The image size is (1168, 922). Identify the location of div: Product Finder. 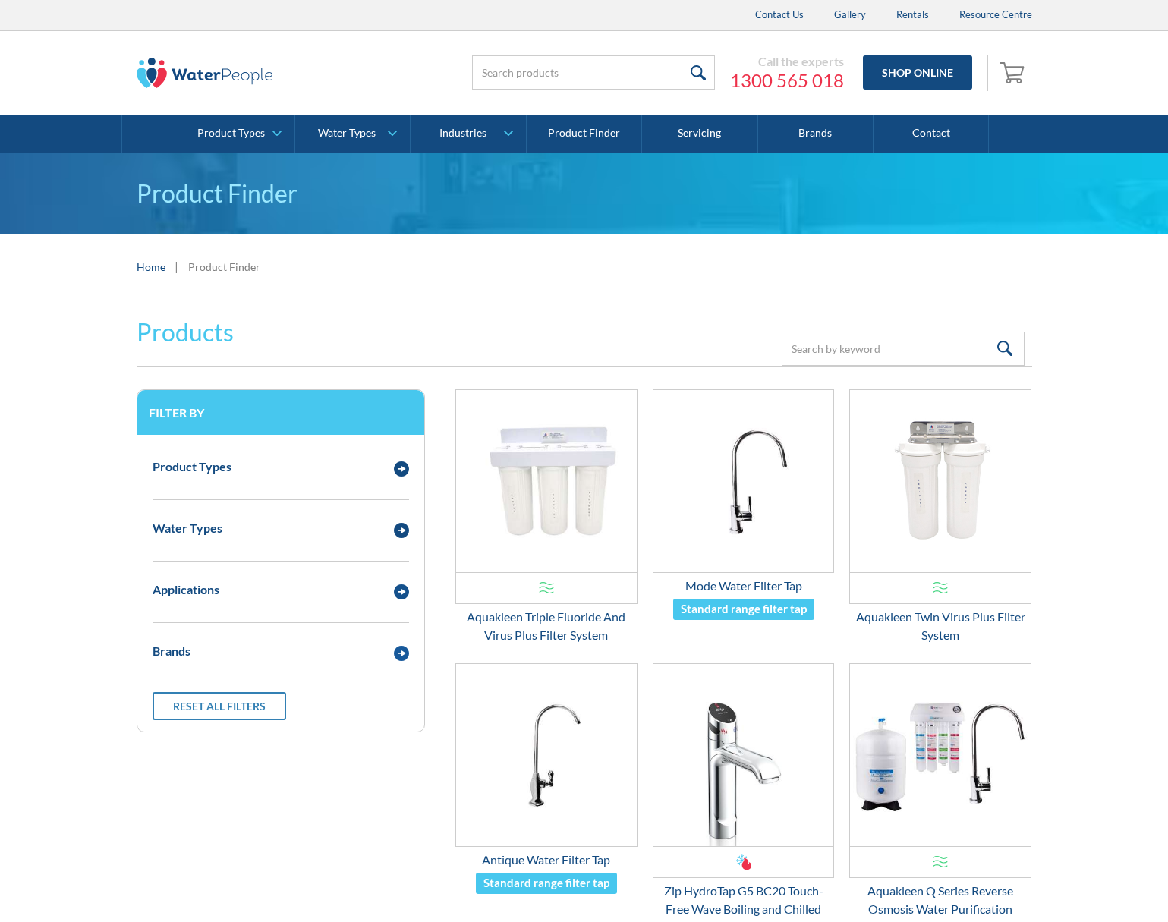
(224, 266).